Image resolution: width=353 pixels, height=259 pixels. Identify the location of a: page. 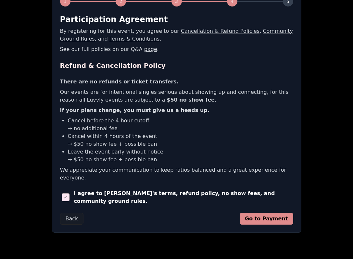
(151, 49).